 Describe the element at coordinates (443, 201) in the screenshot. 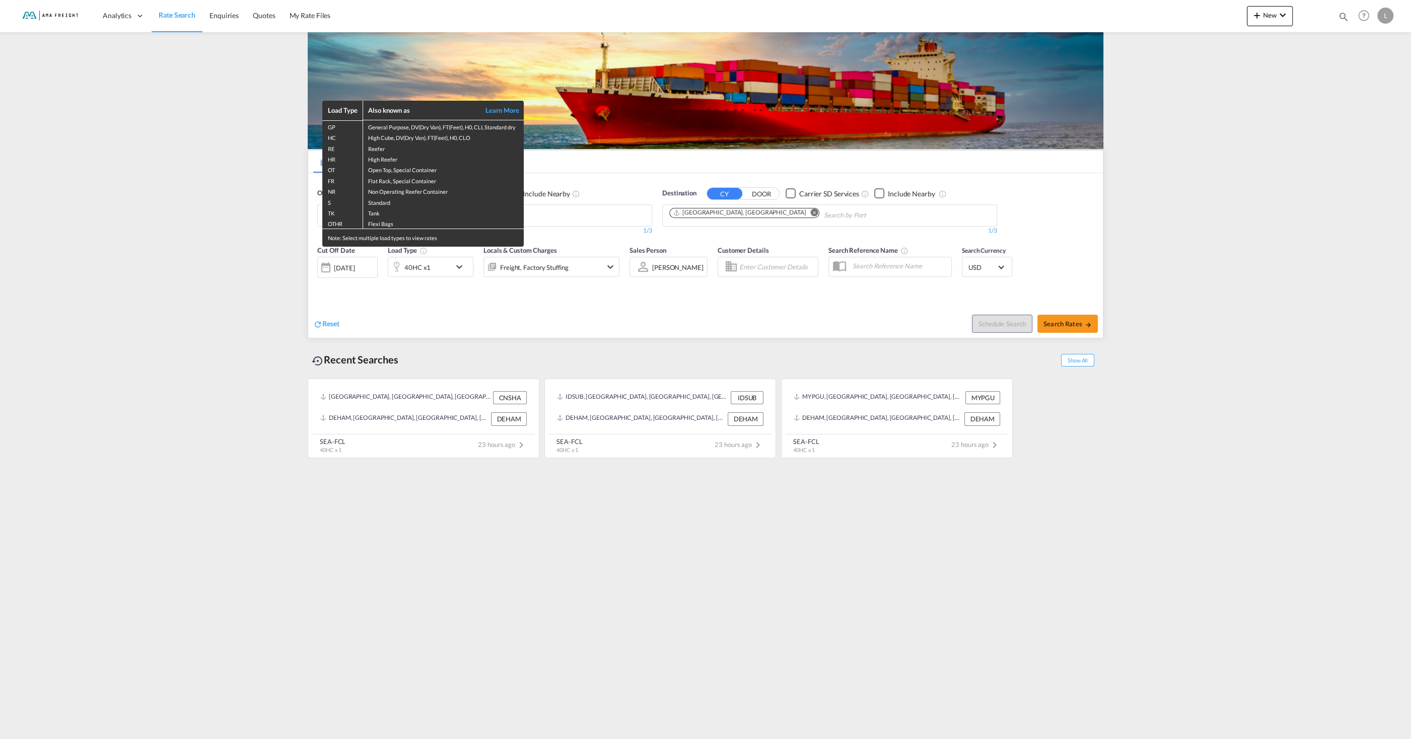

I see `td: Standard` at that location.